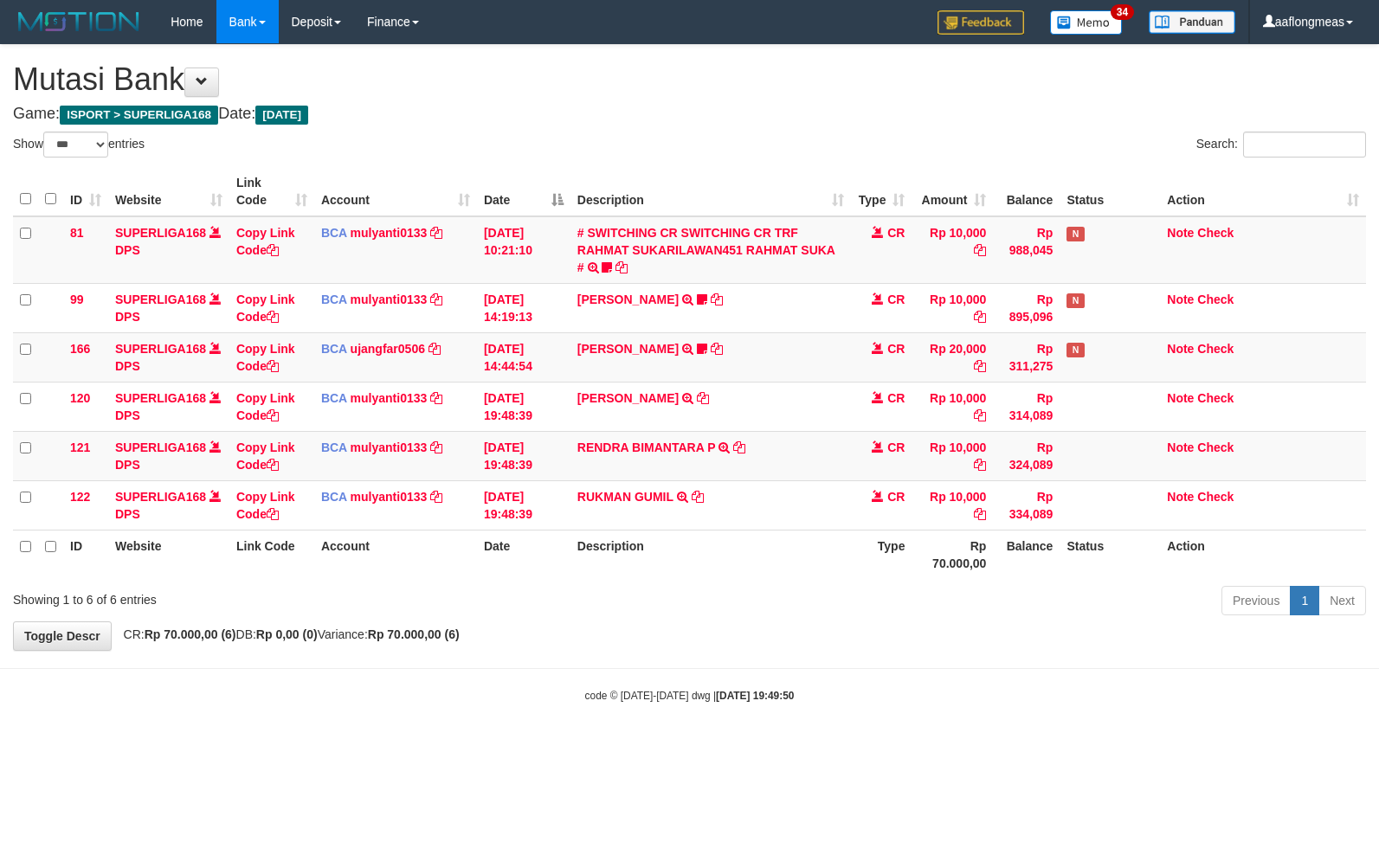  I want to click on span: 99, so click(77, 300).